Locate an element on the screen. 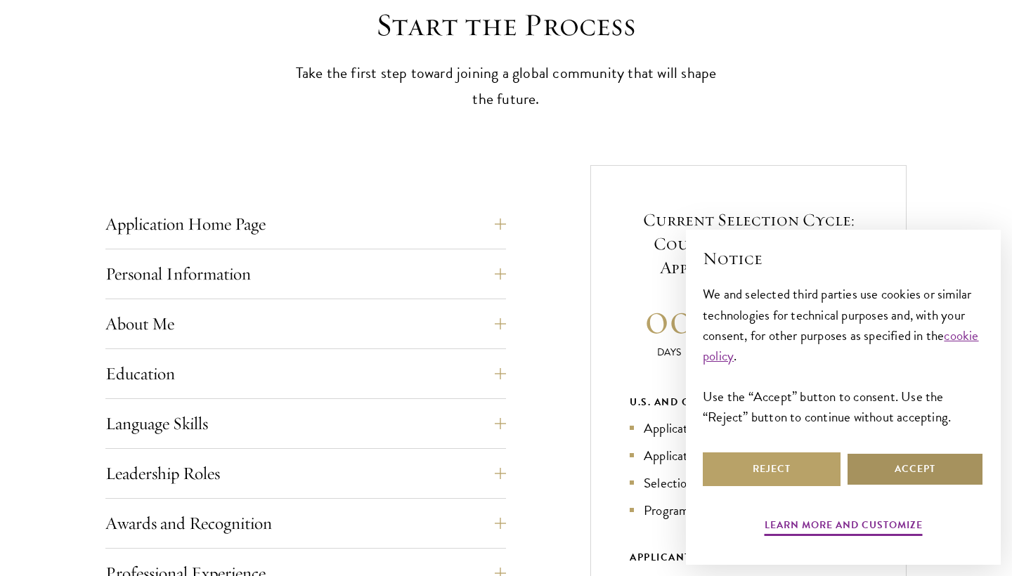 This screenshot has width=1012, height=576. p: Days is located at coordinates (669, 352).